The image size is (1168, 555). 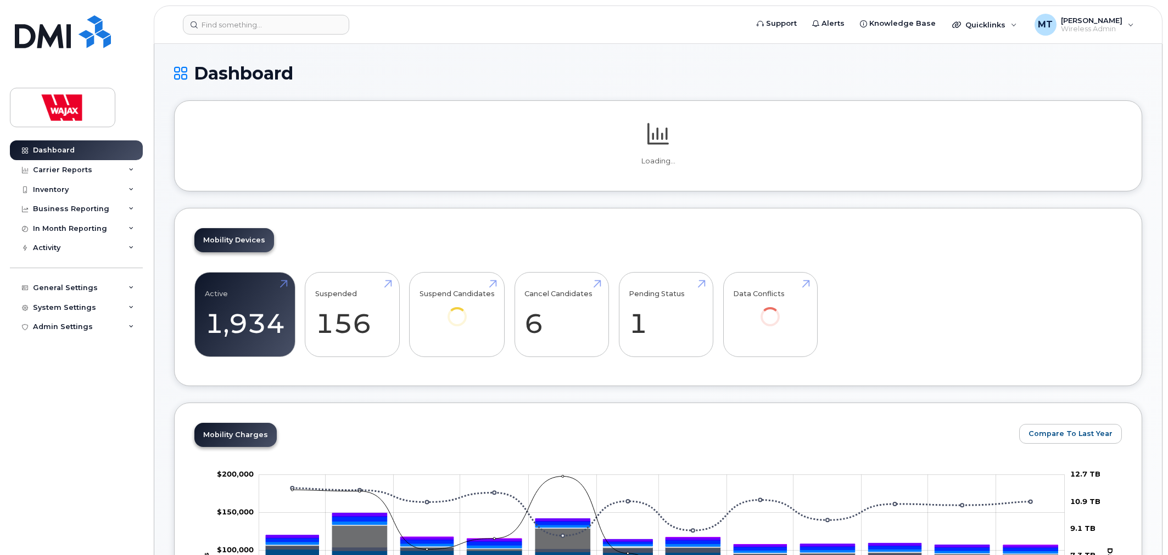 I want to click on a: Mobility Charges, so click(x=235, y=435).